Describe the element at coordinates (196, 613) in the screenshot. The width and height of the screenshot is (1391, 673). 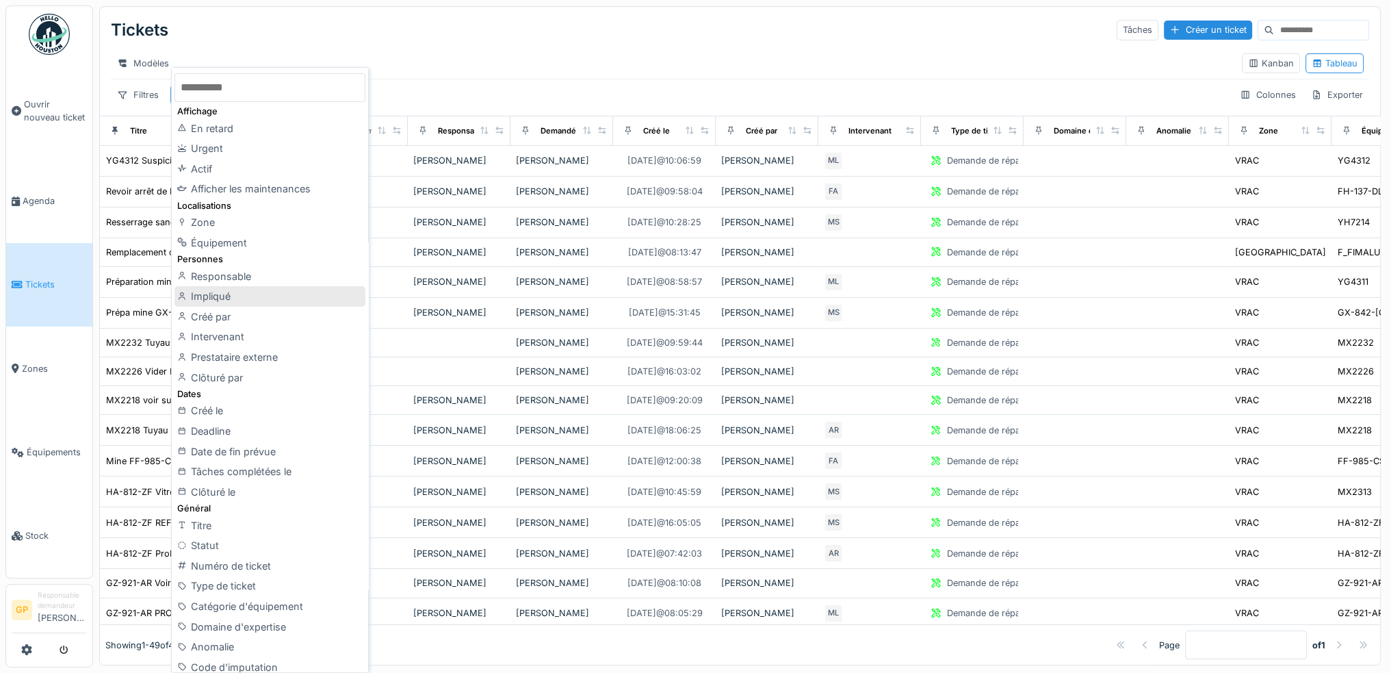
I see `div: GZ-921-AR PROBLEME TAQUET DE BACHE` at that location.